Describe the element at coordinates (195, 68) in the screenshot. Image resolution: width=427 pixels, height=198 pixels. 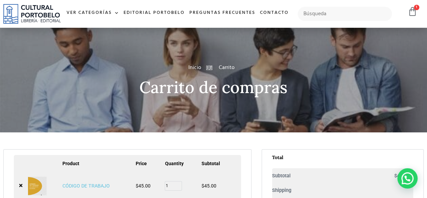
I see `span: Inicio` at that location.